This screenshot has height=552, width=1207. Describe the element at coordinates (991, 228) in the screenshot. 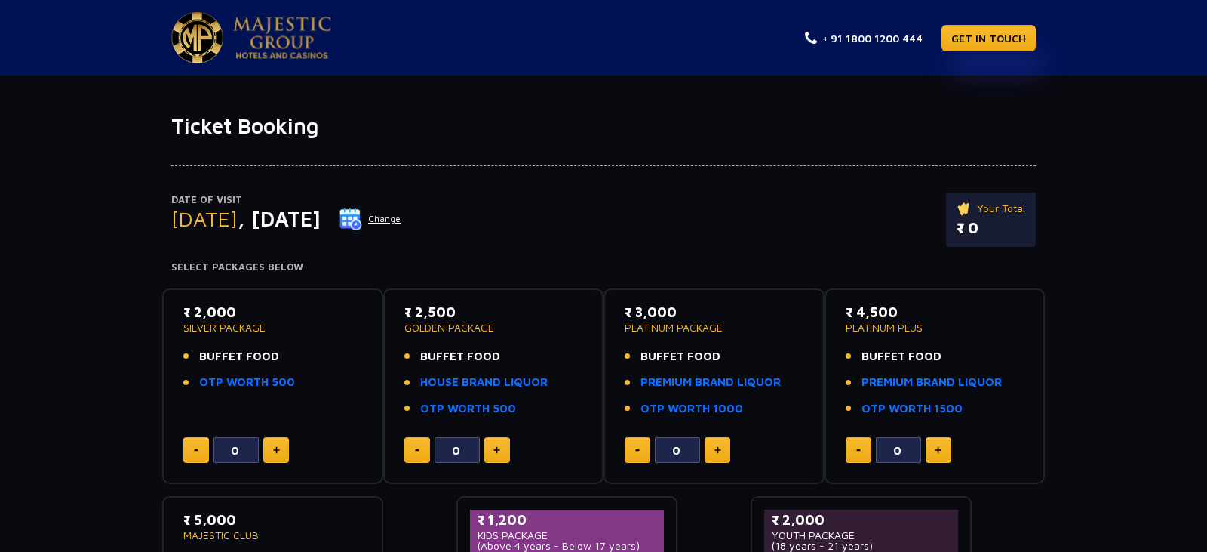

I see `p: ₹ 0` at that location.